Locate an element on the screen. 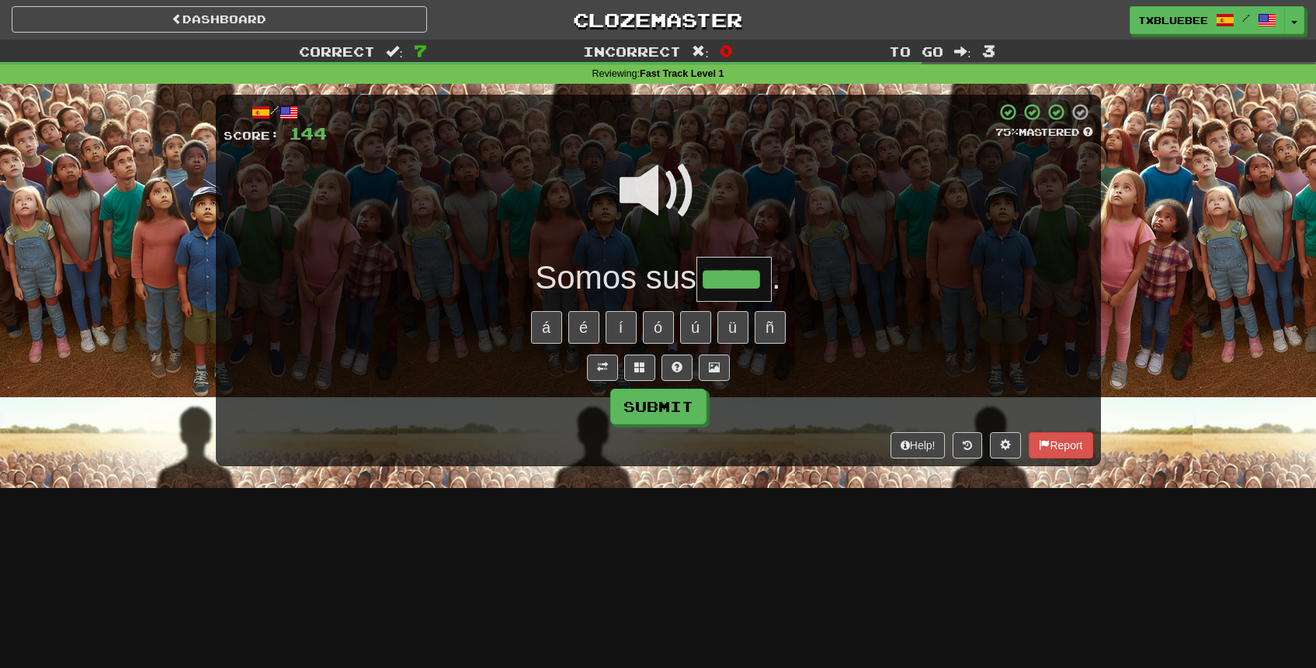  button: Submit is located at coordinates (658, 407).